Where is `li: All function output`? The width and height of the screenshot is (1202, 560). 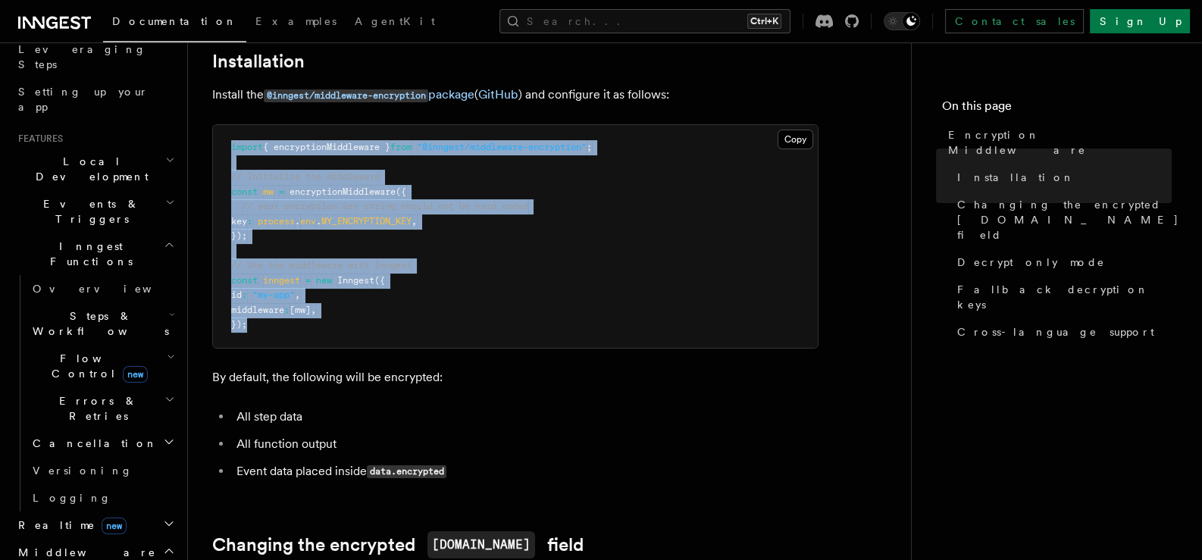 li: All function output is located at coordinates (525, 444).